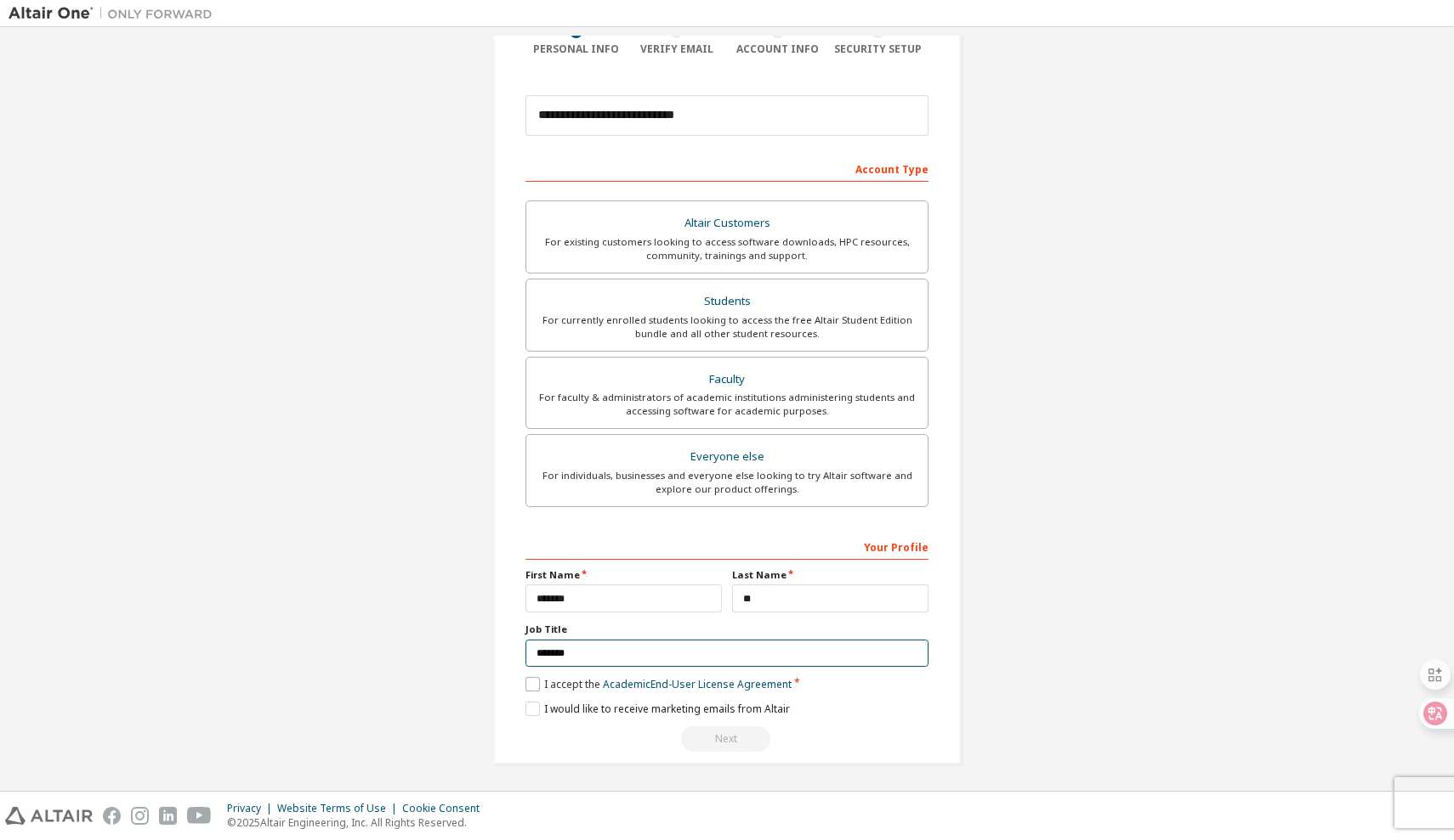 The width and height of the screenshot is (1454, 840). Describe the element at coordinates (727, 457) in the screenshot. I see `div: Everyone else` at that location.